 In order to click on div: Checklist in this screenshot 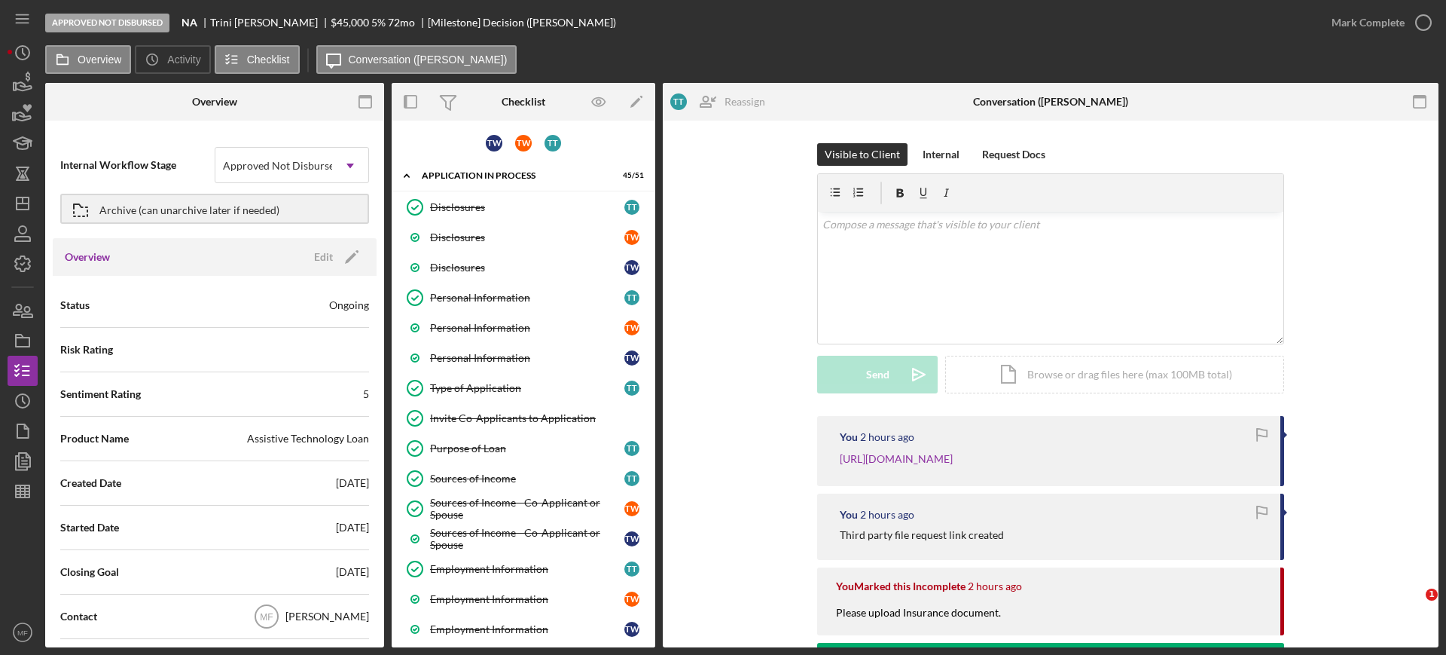, I will do `click(524, 102)`.